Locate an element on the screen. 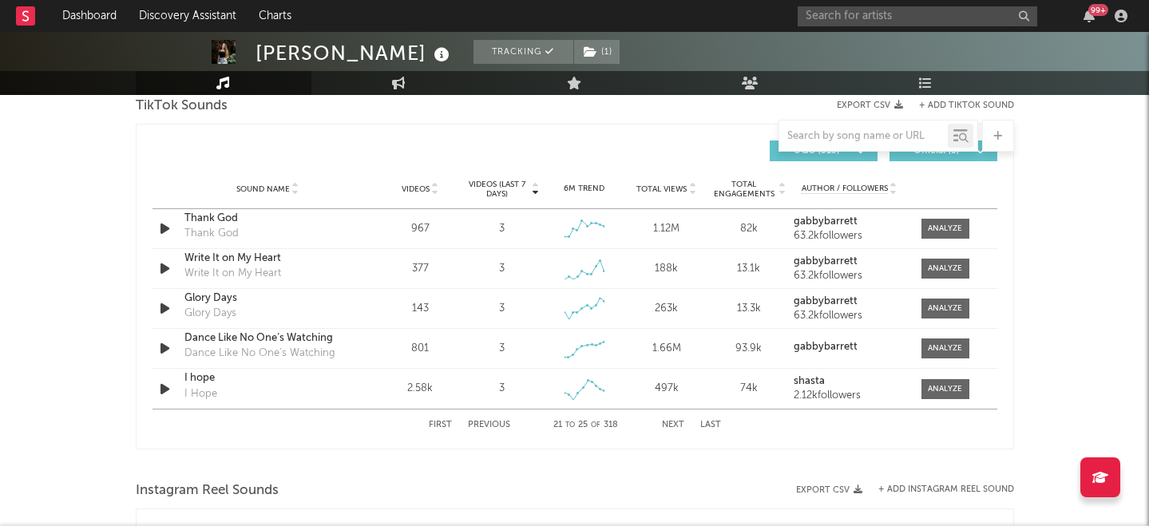 The height and width of the screenshot is (526, 1149). span: Total Views is located at coordinates (661, 189).